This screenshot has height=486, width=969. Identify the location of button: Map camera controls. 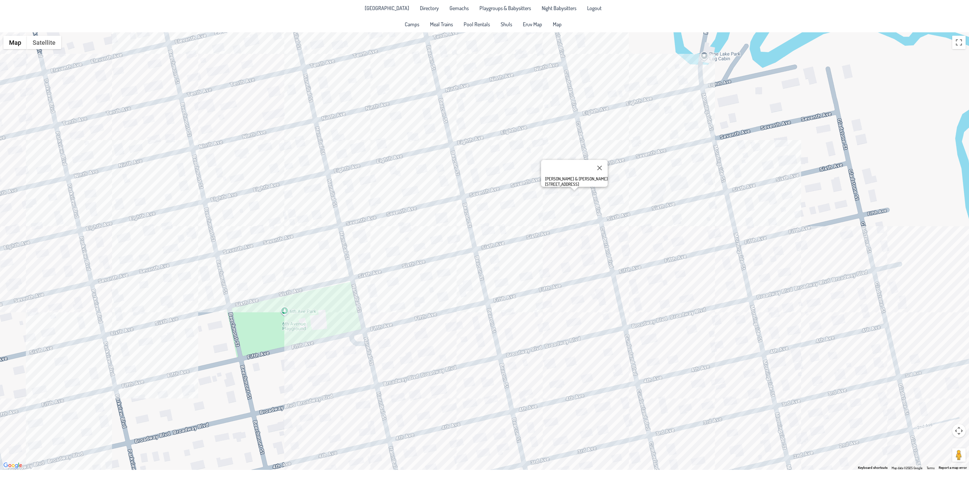
(959, 431).